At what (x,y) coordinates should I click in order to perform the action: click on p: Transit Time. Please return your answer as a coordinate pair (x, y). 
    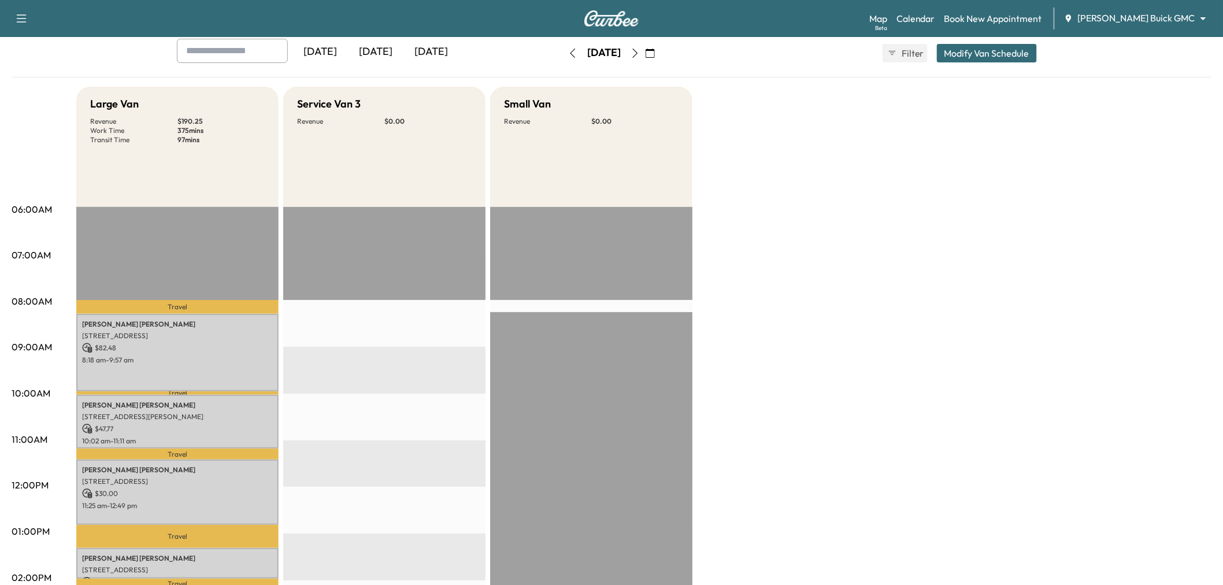
    Looking at the image, I should click on (133, 140).